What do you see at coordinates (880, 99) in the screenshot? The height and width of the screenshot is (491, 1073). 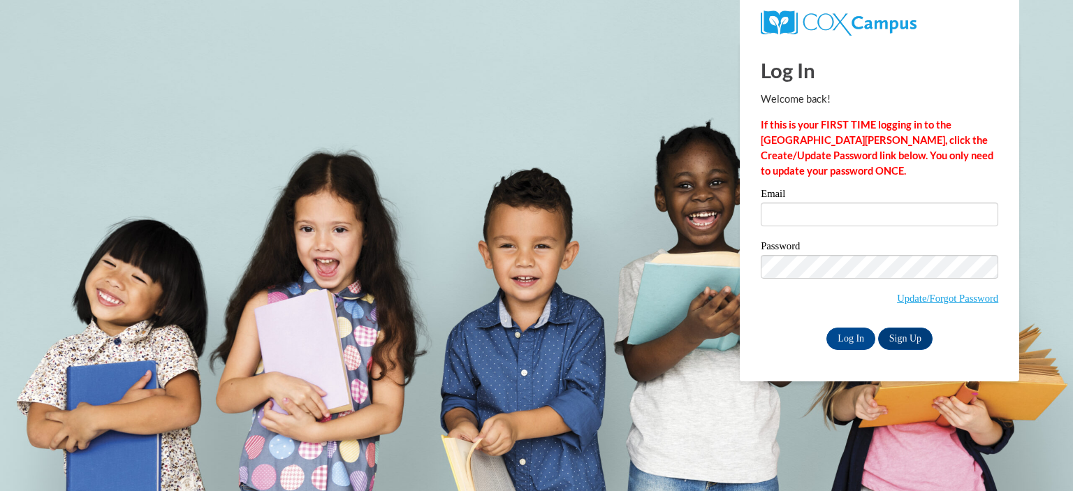 I see `p: Welcome back!` at bounding box center [880, 99].